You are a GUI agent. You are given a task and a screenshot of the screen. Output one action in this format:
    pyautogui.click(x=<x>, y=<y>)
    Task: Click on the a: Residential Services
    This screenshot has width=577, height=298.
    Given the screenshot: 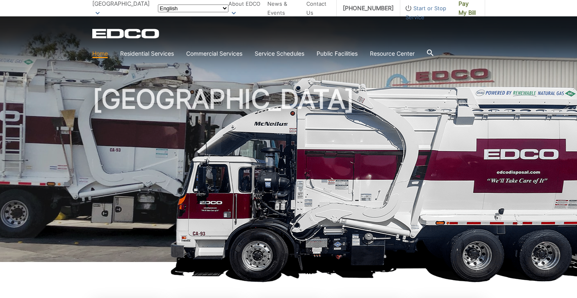 What is the action you would take?
    pyautogui.click(x=147, y=54)
    